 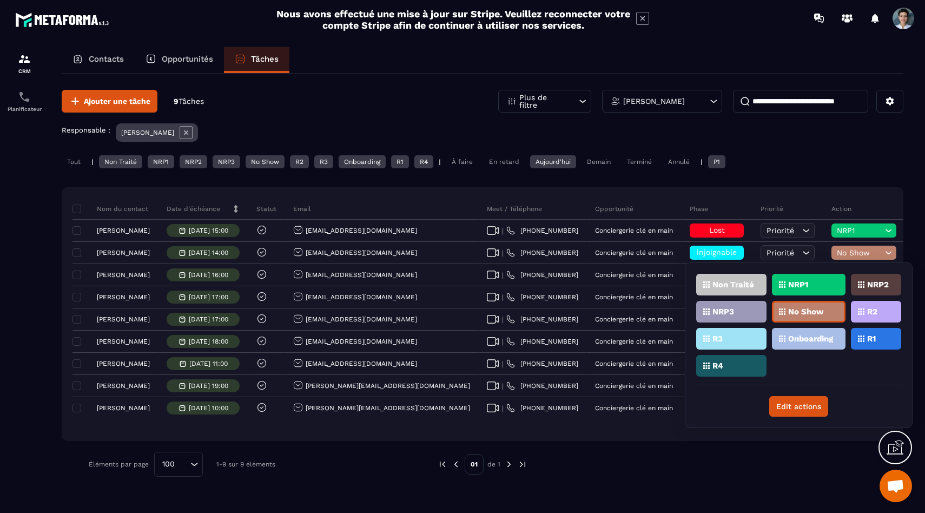 I want to click on div: En retard, so click(x=504, y=162).